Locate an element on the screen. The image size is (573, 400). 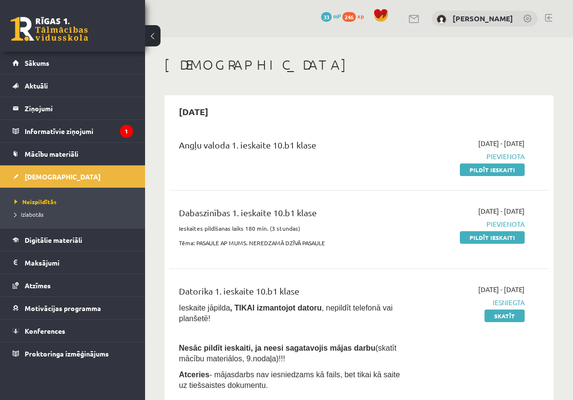
p: Ieskaites pildīšanas laiks 180 min. (3 stundas) is located at coordinates (292, 228).